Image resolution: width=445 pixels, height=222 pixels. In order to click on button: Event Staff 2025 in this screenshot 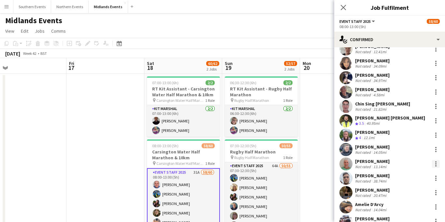, I will do `click(358, 21)`.